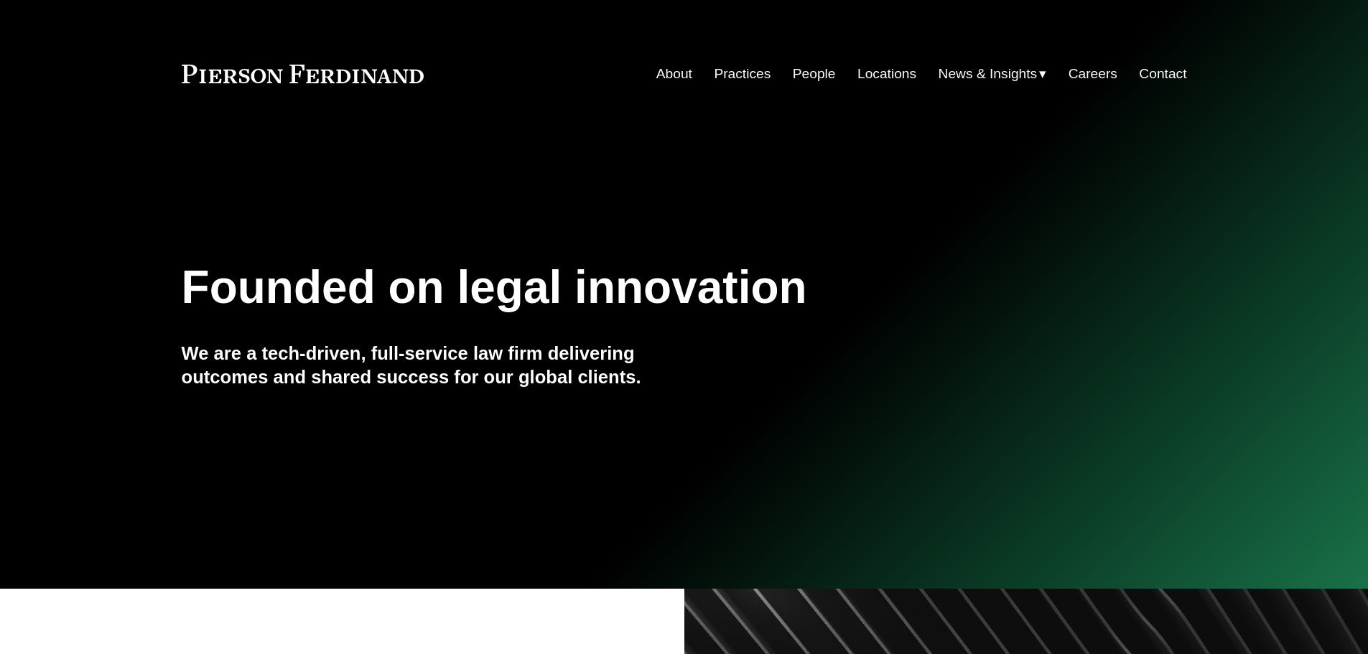  What do you see at coordinates (992, 74) in the screenshot?
I see `a: folder dropdown` at bounding box center [992, 74].